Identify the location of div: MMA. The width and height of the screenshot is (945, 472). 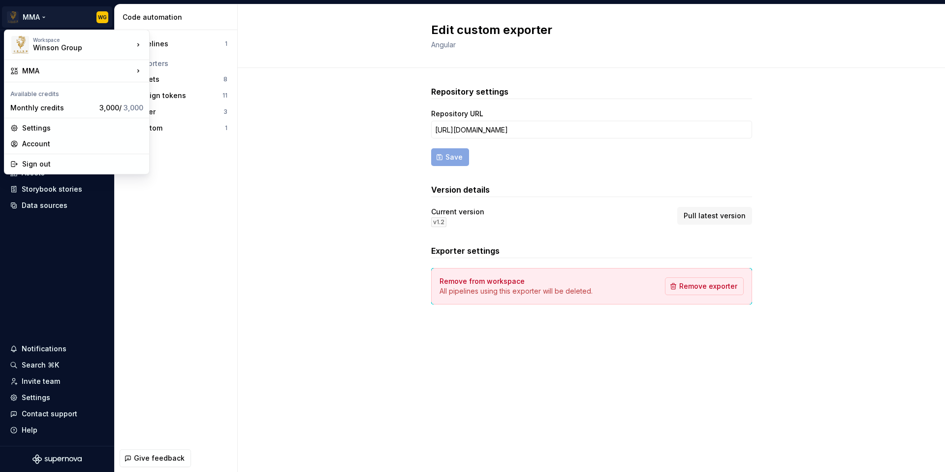
(78, 71).